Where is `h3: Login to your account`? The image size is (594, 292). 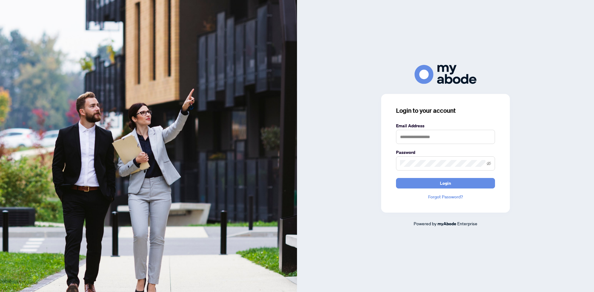
h3: Login to your account is located at coordinates (445, 111).